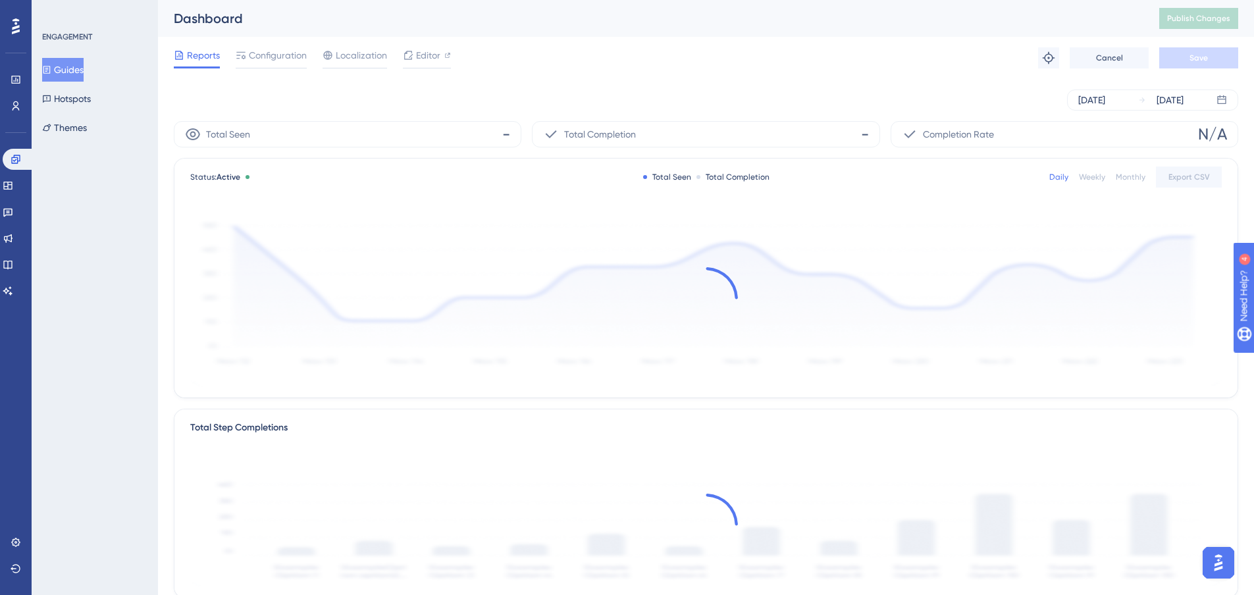 The height and width of the screenshot is (595, 1254). What do you see at coordinates (1058, 177) in the screenshot?
I see `div: Daily` at bounding box center [1058, 177].